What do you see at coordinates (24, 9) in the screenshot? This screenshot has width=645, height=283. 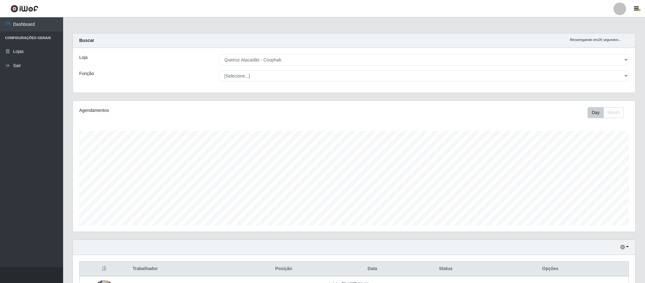 I see `img: CoreUI Logo` at bounding box center [24, 9].